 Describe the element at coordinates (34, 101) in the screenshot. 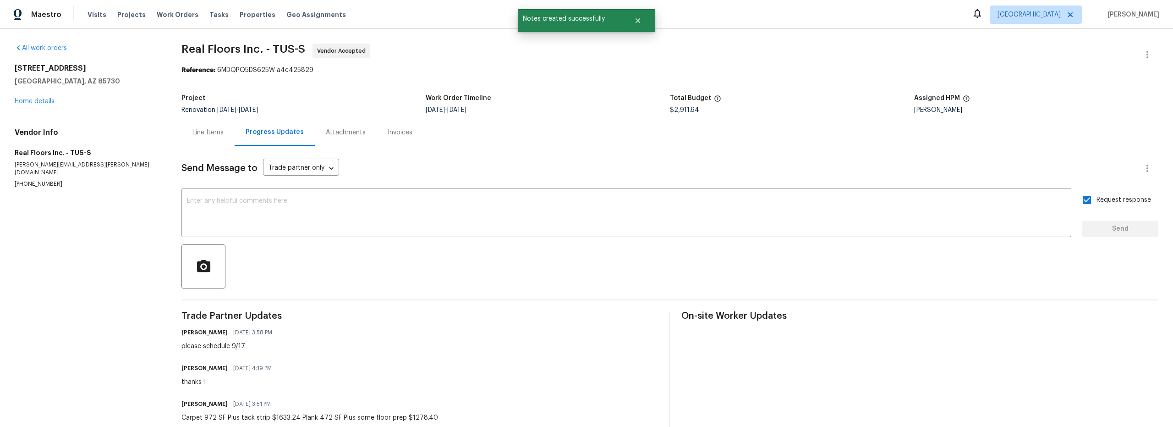

I see `a: Home details` at that location.